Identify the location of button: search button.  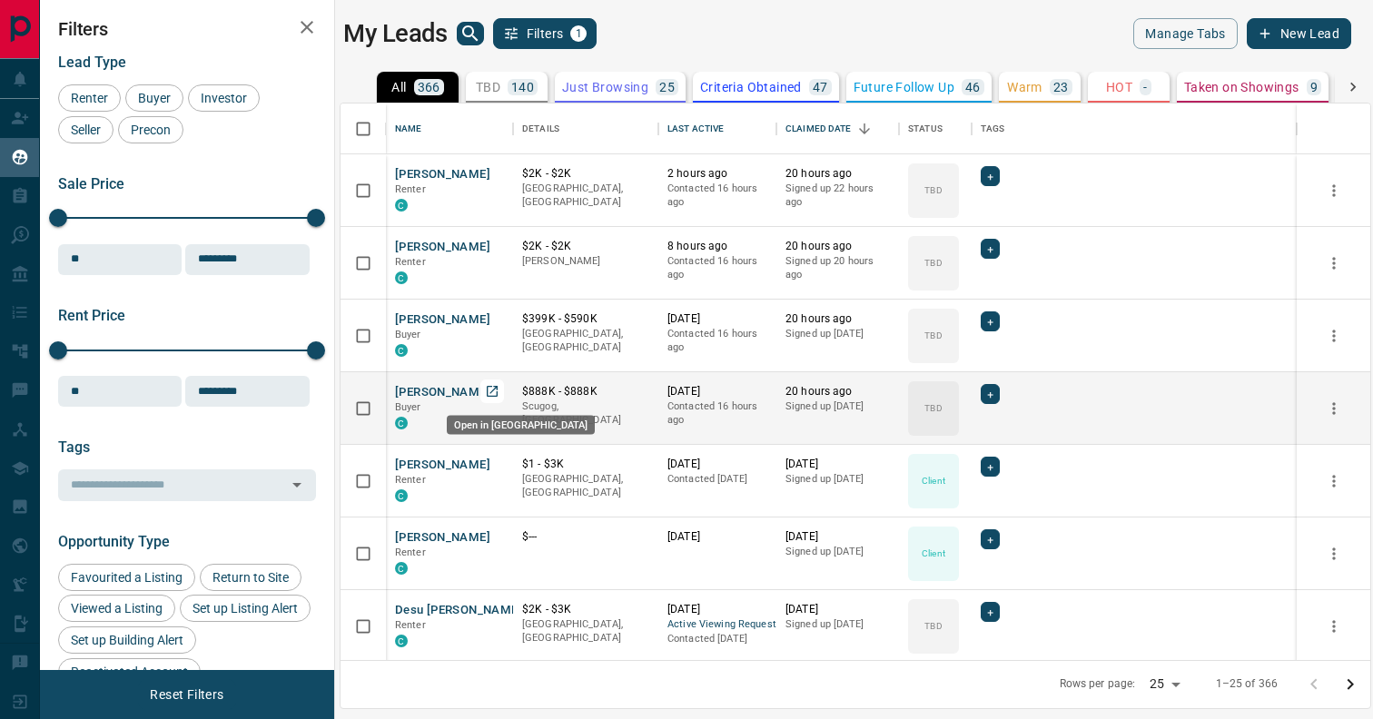
(470, 34).